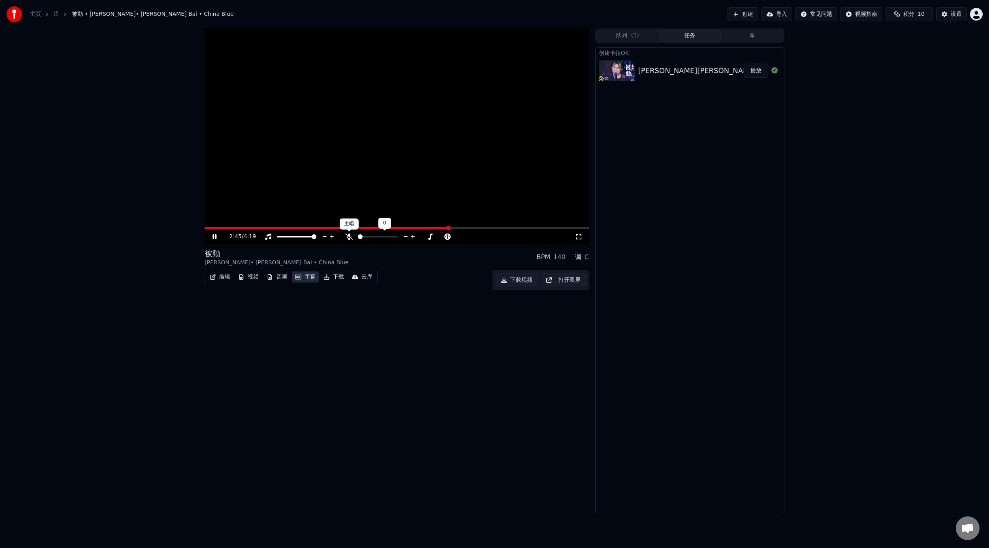 Image resolution: width=989 pixels, height=548 pixels. Describe the element at coordinates (777, 14) in the screenshot. I see `button: 导入` at that location.